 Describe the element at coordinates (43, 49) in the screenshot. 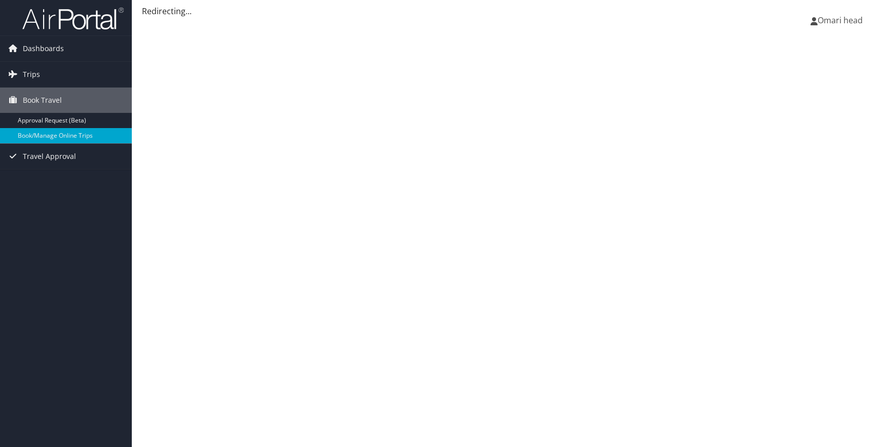

I see `span: Dashboards` at that location.